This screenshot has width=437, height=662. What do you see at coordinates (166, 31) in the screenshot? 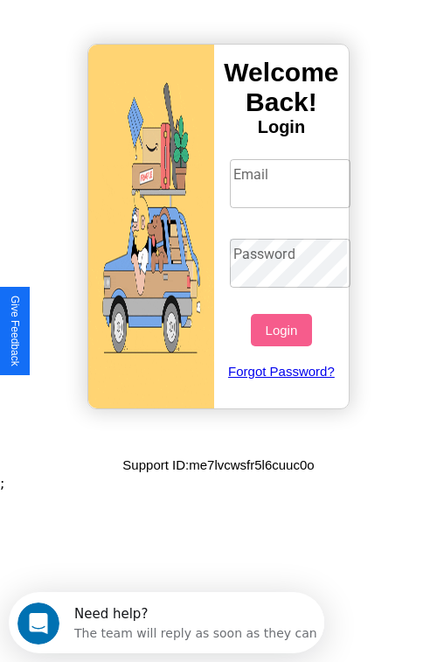
I see `div: Open Intercom Messenger` at bounding box center [166, 31].